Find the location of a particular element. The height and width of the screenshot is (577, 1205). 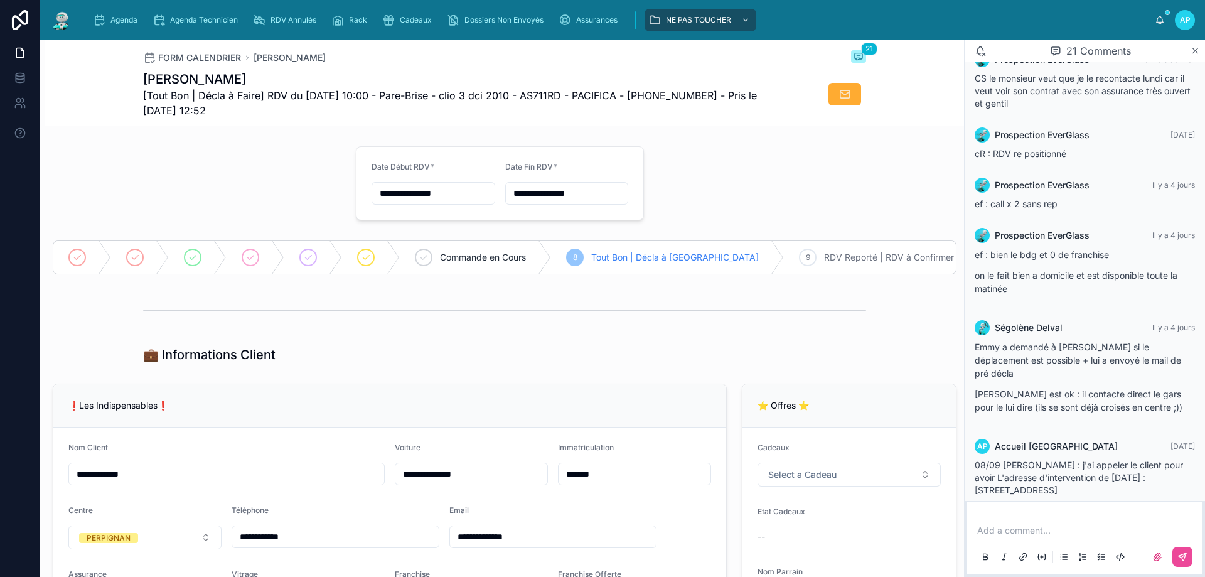

span: Dossiers Non Envoyés is located at coordinates (504, 20).